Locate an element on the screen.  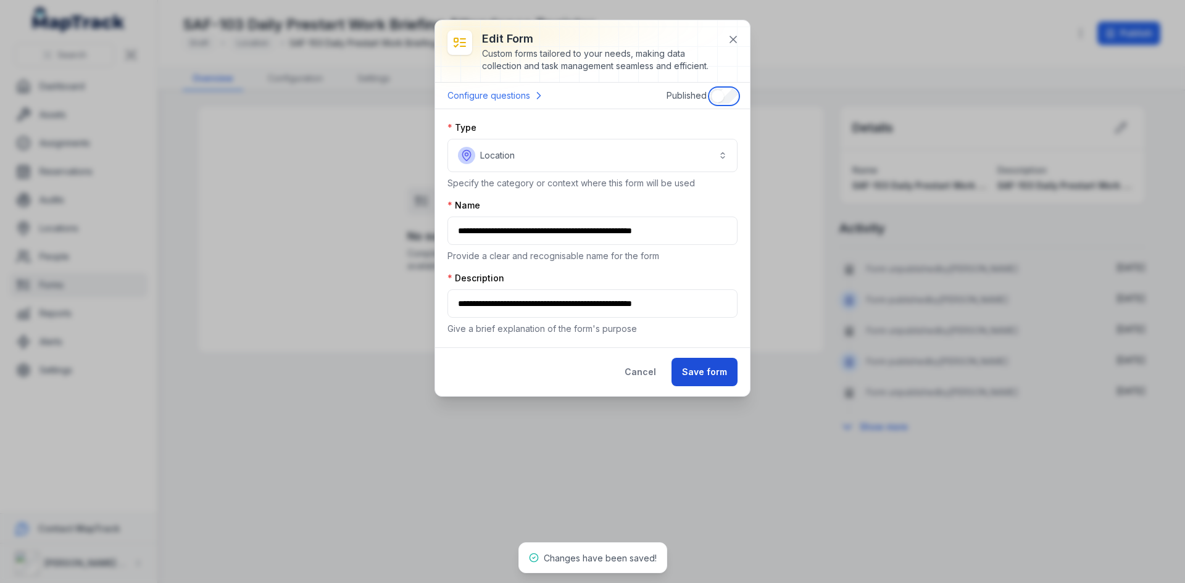
div: Custom forms tailored to your needs, making data collection and task management seamless and effi... is located at coordinates (600, 60).